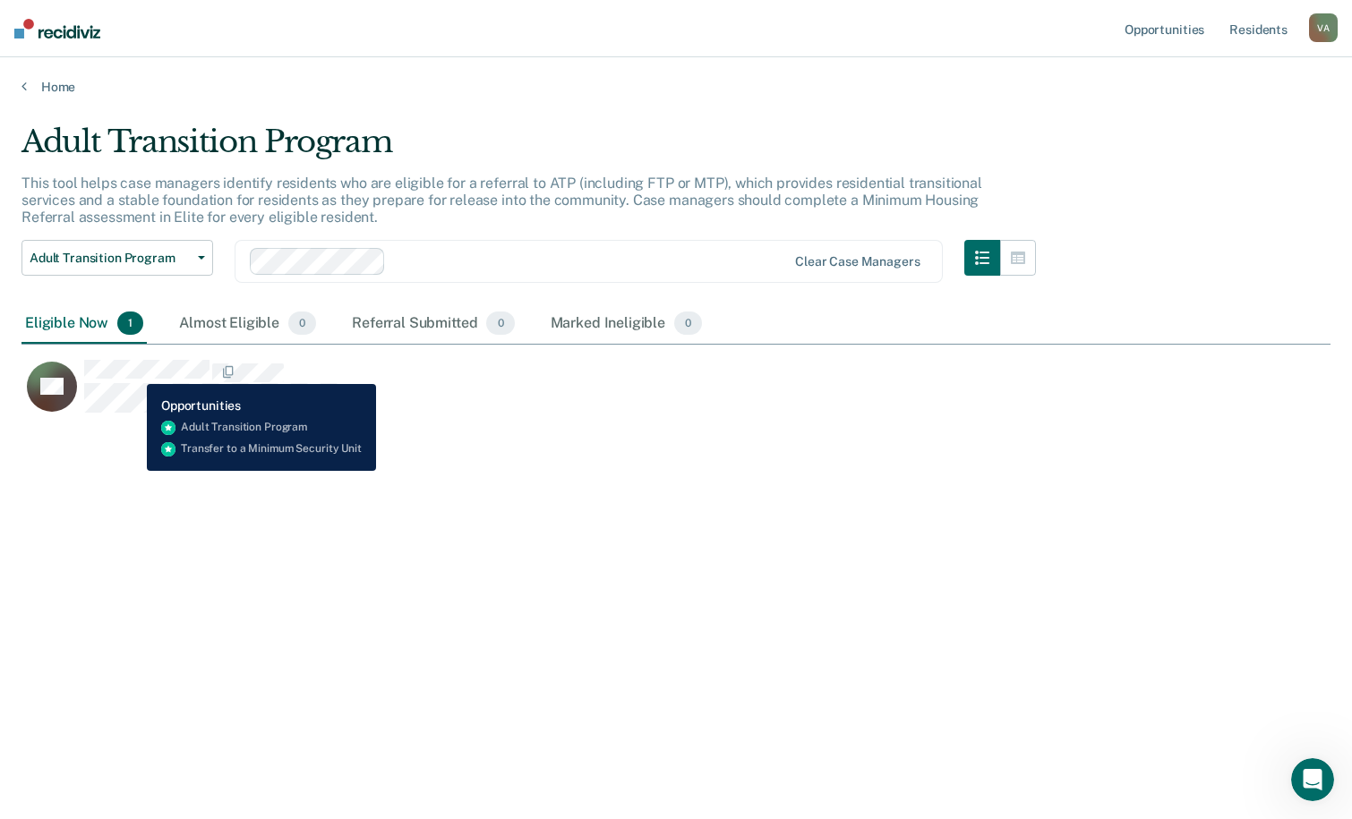 The image size is (1352, 819). What do you see at coordinates (676, 87) in the screenshot?
I see `a: Home` at bounding box center [676, 87].